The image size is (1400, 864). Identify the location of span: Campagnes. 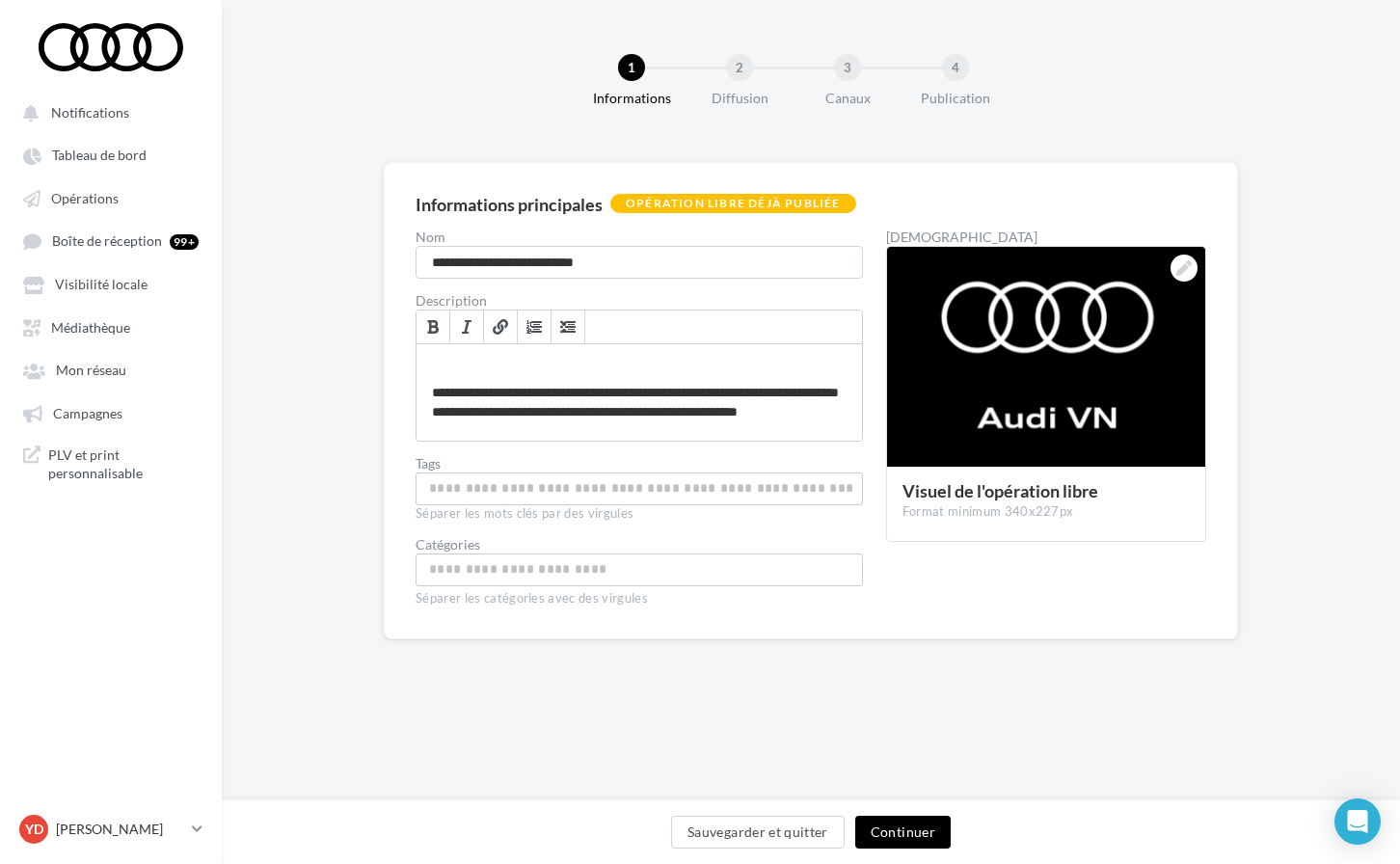
(87, 413).